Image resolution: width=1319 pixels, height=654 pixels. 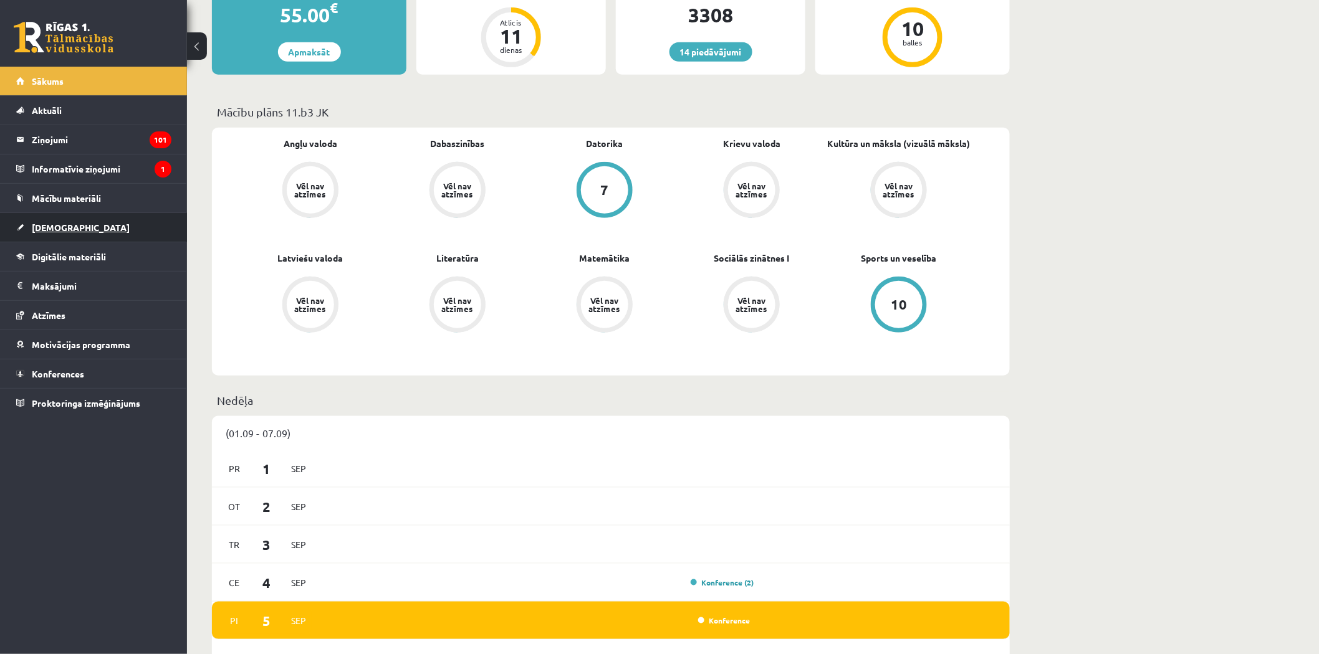 I want to click on a: 10, so click(x=899, y=306).